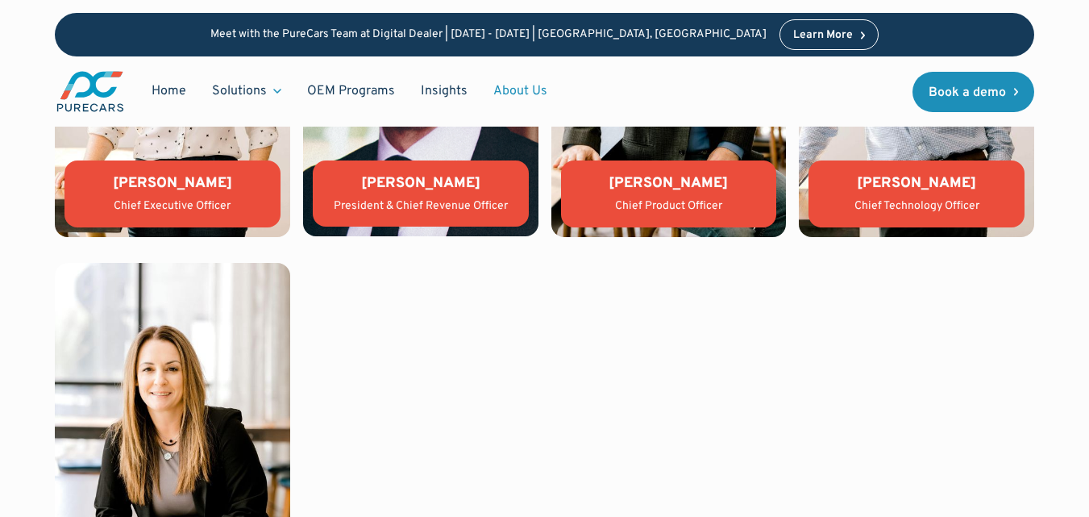 This screenshot has height=517, width=1089. I want to click on div: President & Chief Revenue Officer, so click(421, 206).